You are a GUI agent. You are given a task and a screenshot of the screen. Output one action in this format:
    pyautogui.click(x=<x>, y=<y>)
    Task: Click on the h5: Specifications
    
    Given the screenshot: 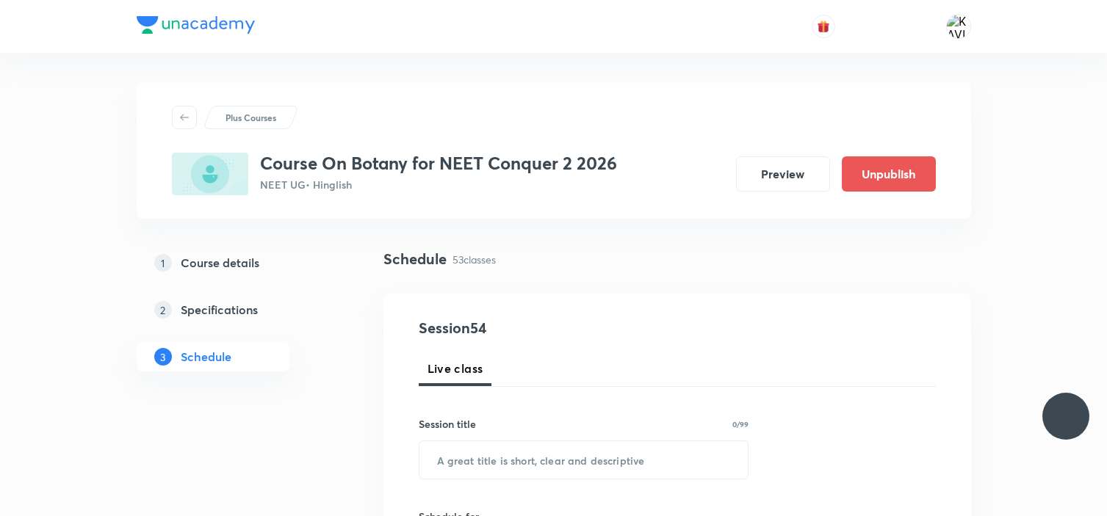 What is the action you would take?
    pyautogui.click(x=219, y=310)
    